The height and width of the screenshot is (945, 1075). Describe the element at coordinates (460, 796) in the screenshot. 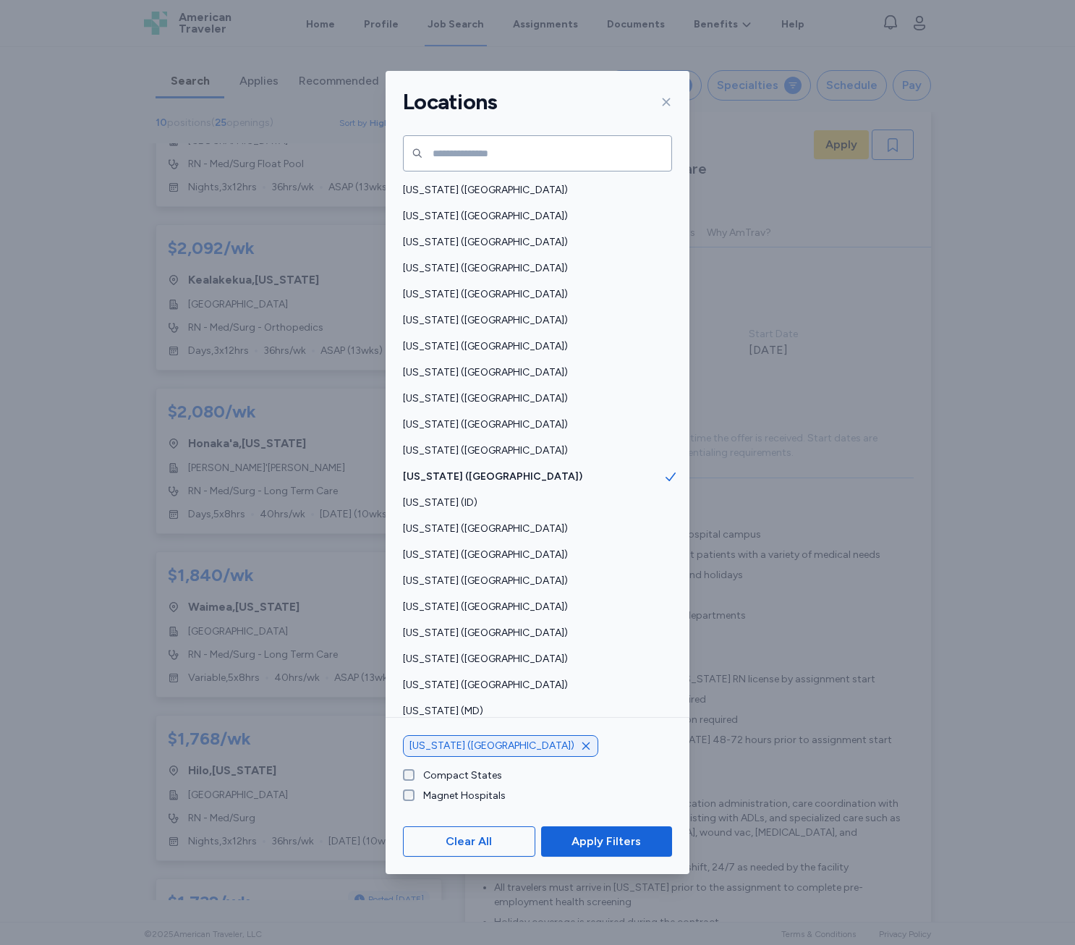

I see `label: Magnet Hospitals` at that location.